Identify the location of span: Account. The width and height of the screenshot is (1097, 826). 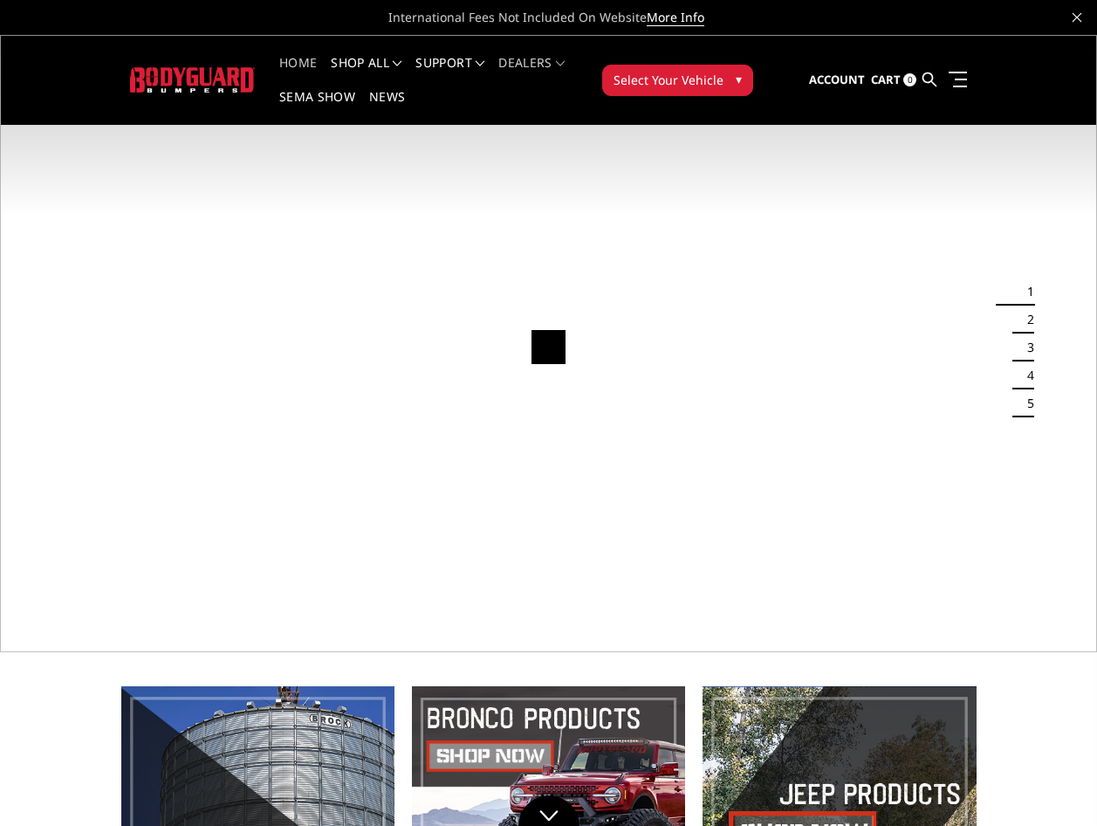
(837, 79).